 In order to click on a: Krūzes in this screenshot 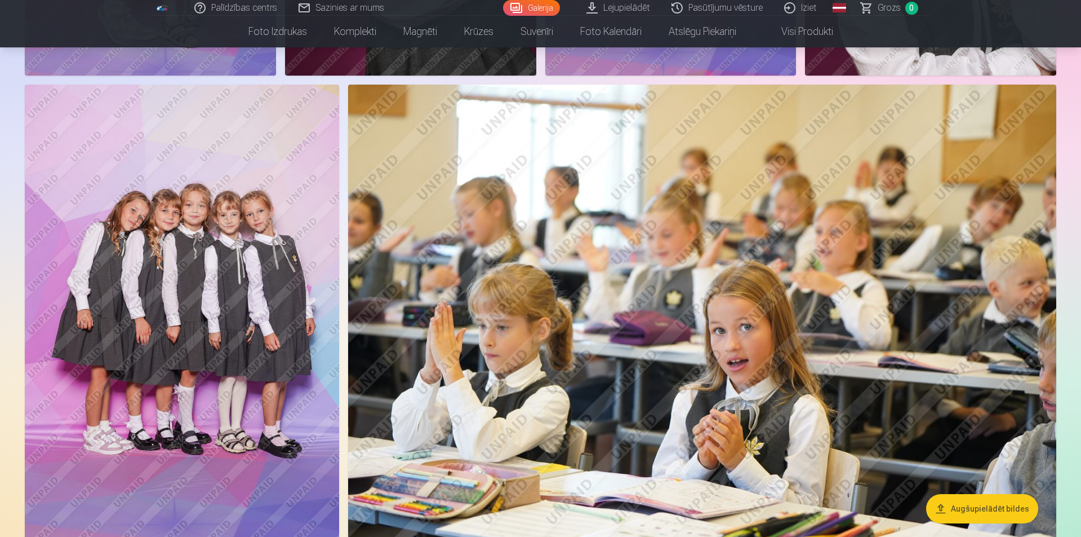, I will do `click(479, 32)`.